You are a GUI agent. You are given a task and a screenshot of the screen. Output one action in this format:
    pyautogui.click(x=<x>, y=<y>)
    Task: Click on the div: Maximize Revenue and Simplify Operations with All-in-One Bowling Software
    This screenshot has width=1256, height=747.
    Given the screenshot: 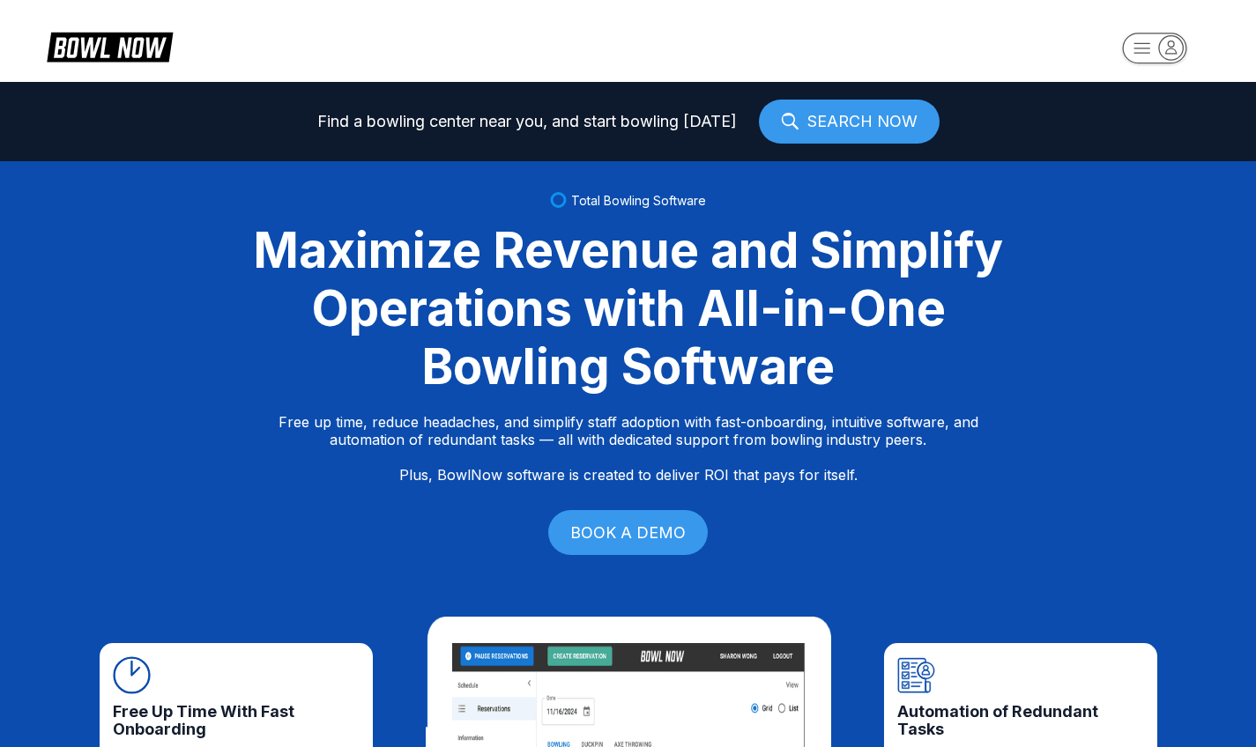 What is the action you would take?
    pyautogui.click(x=628, y=308)
    